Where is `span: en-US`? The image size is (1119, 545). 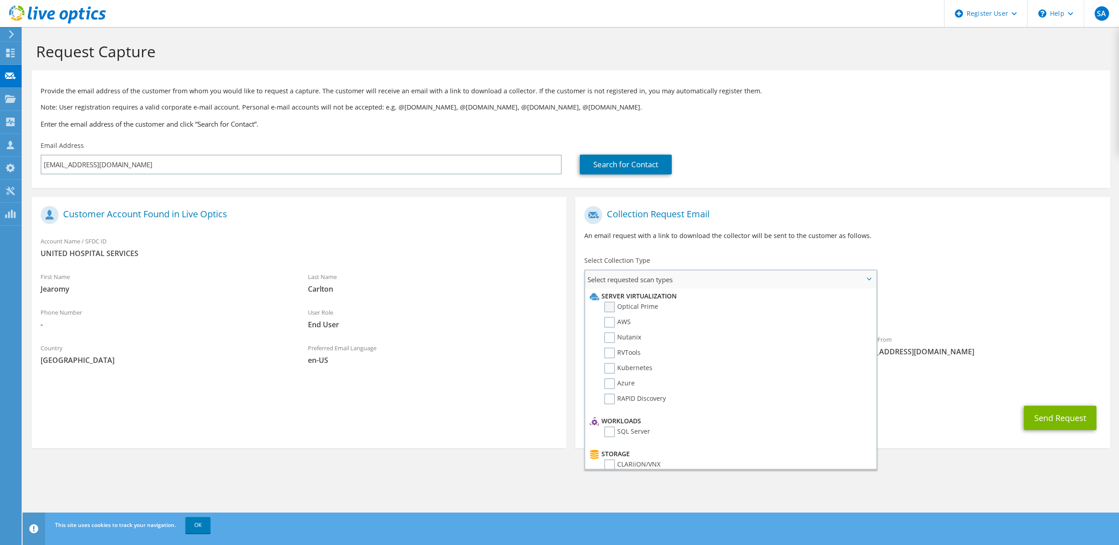
span: en-US is located at coordinates (432, 360).